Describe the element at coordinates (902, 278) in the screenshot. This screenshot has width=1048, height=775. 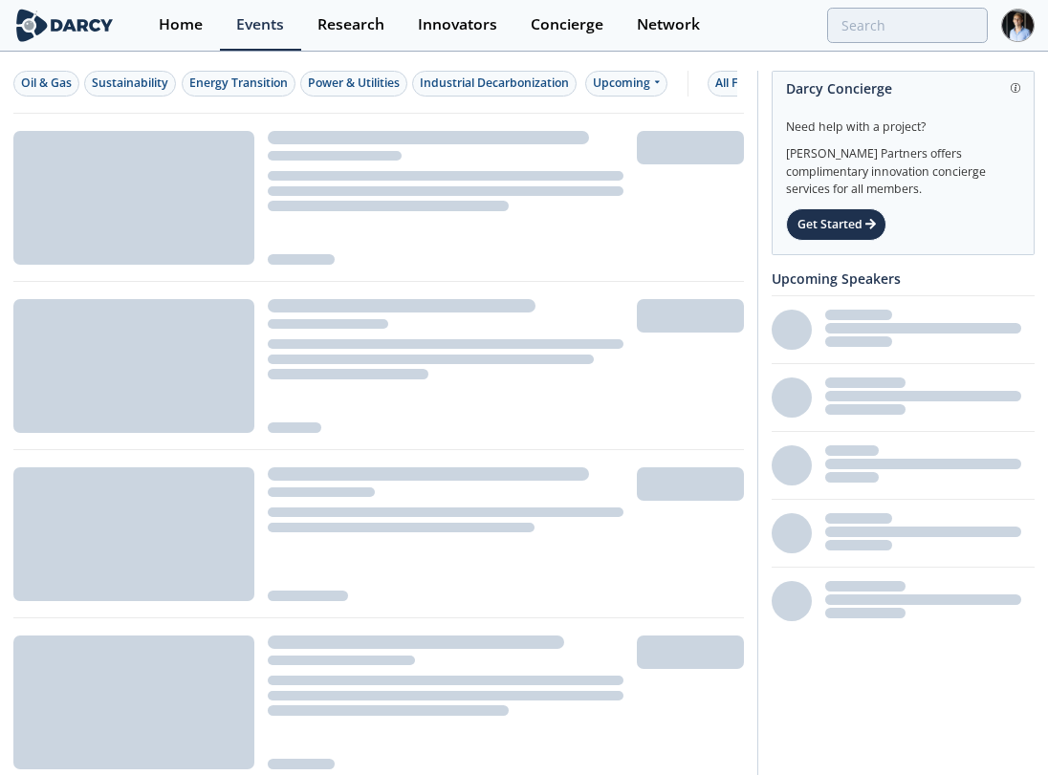
I see `div: Upcoming Speakers` at that location.